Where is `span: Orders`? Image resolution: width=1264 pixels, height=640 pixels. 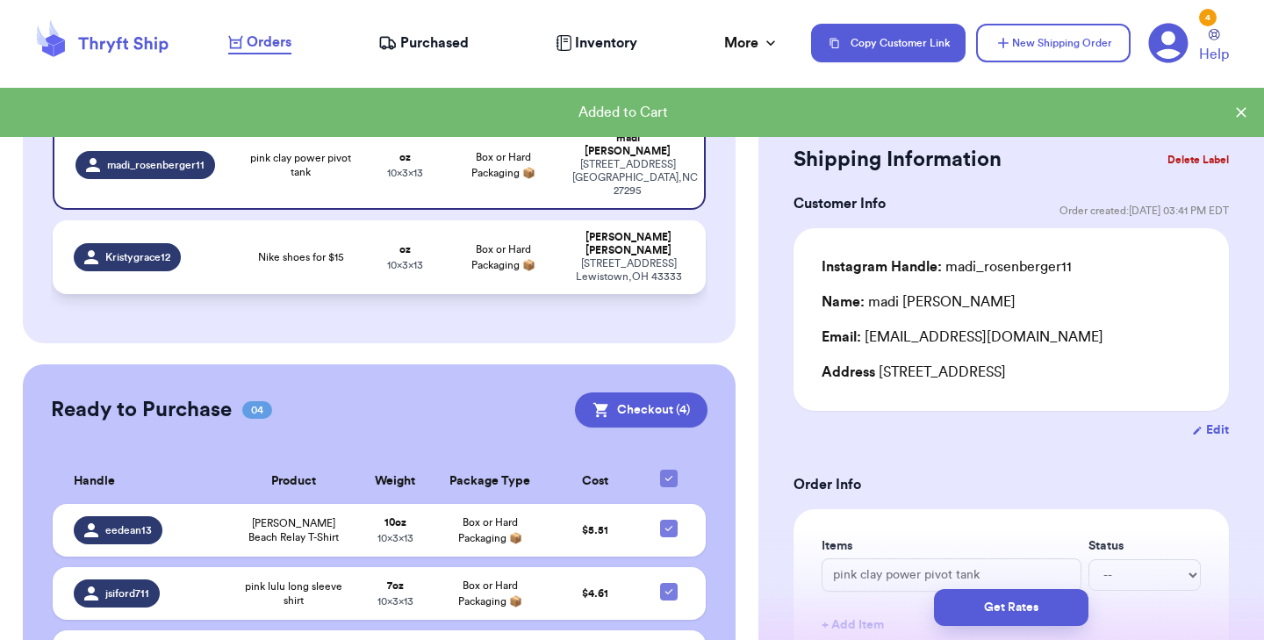 span: Orders is located at coordinates (269, 42).